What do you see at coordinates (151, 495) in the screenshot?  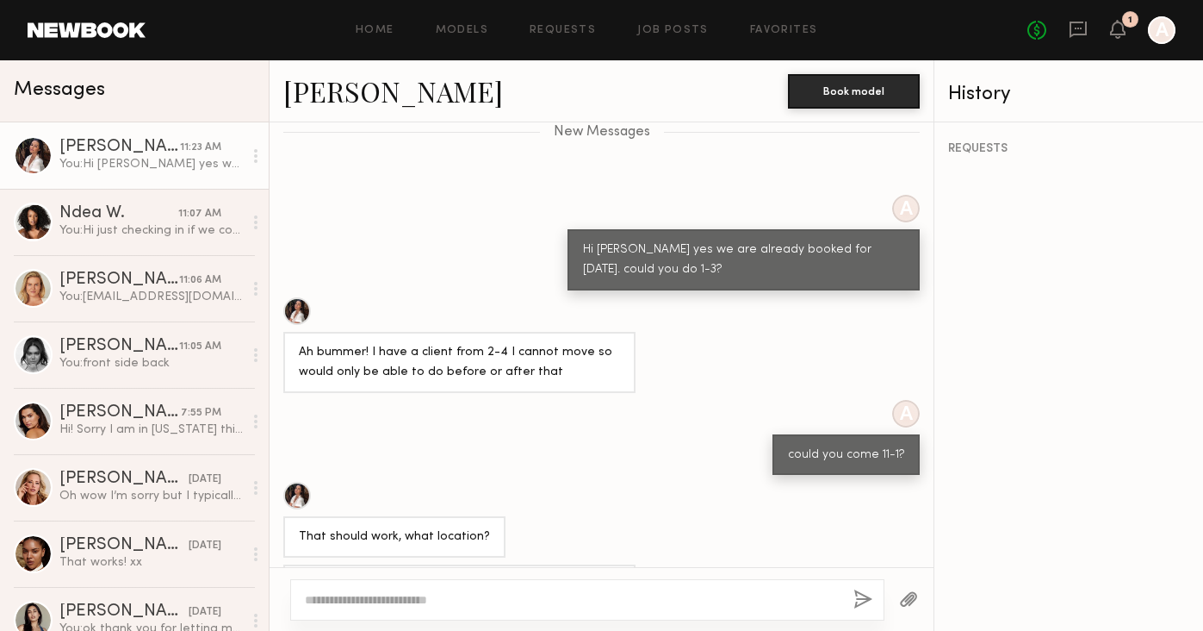 I see `div: Oh wow I’m sorry but I typically have a 4 hour minimum` at bounding box center [151, 495].